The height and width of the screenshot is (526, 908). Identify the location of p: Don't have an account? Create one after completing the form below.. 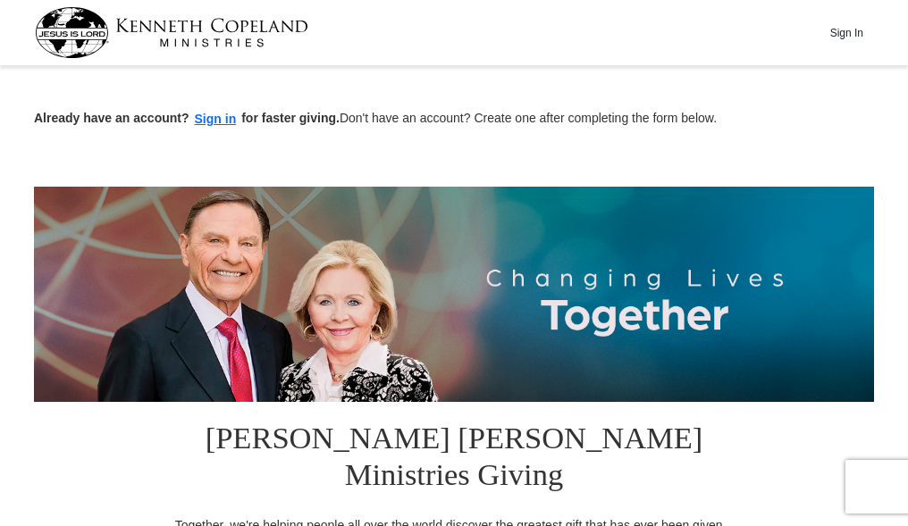
(454, 119).